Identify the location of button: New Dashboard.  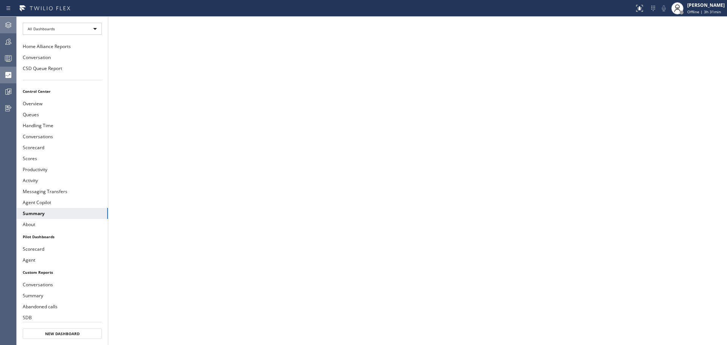
(62, 334).